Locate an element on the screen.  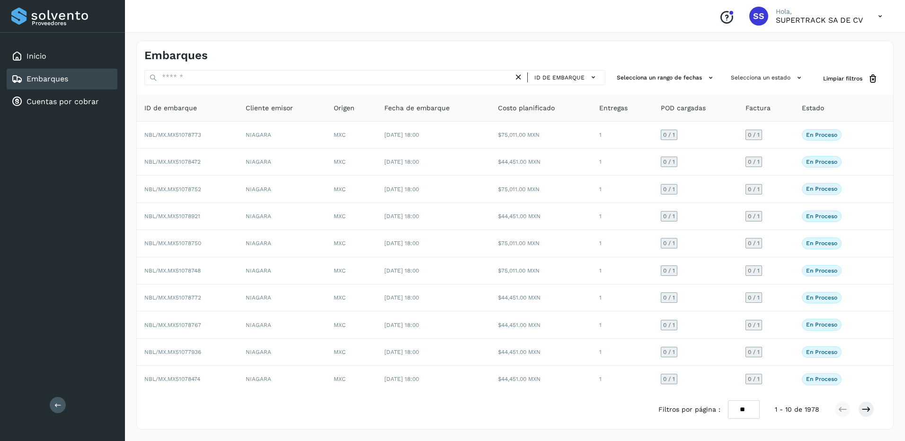
span: ID de embarque is located at coordinates (170, 108).